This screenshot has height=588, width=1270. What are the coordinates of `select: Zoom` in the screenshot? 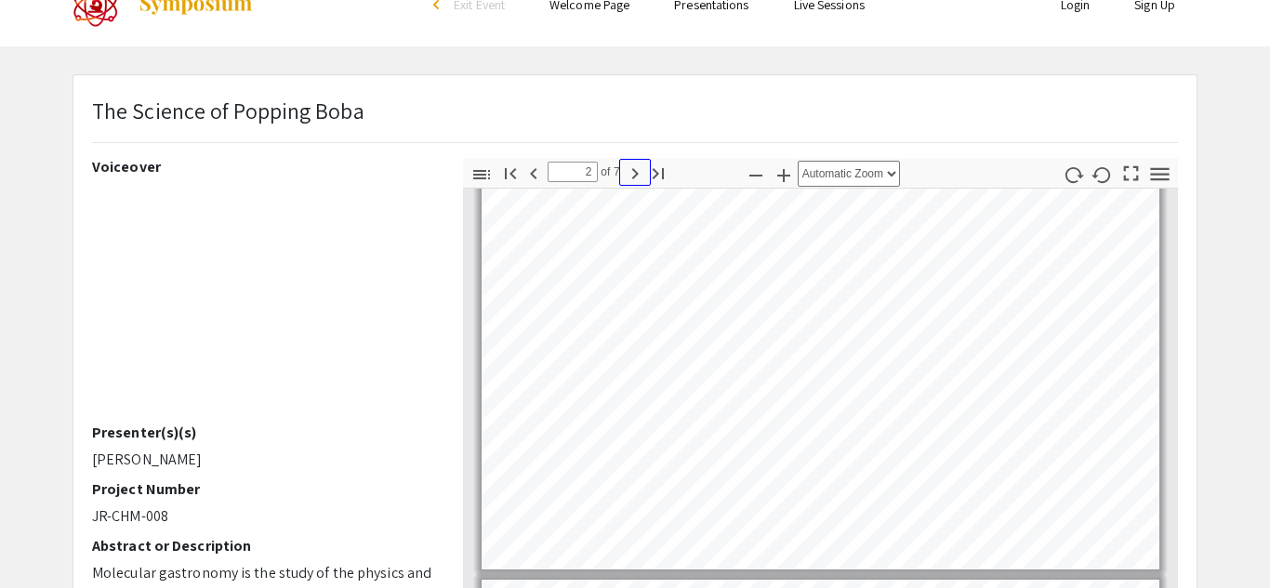 It's located at (849, 174).